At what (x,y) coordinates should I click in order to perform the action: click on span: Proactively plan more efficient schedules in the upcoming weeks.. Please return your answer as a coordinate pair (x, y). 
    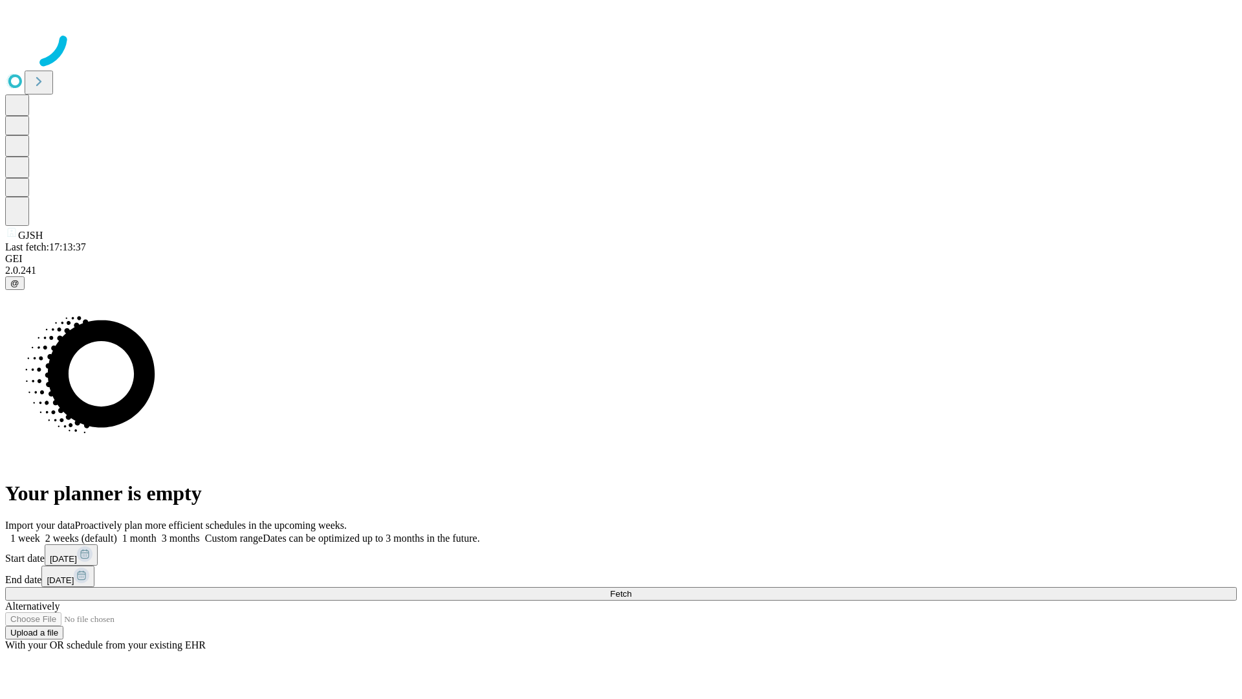
    Looking at the image, I should click on (211, 525).